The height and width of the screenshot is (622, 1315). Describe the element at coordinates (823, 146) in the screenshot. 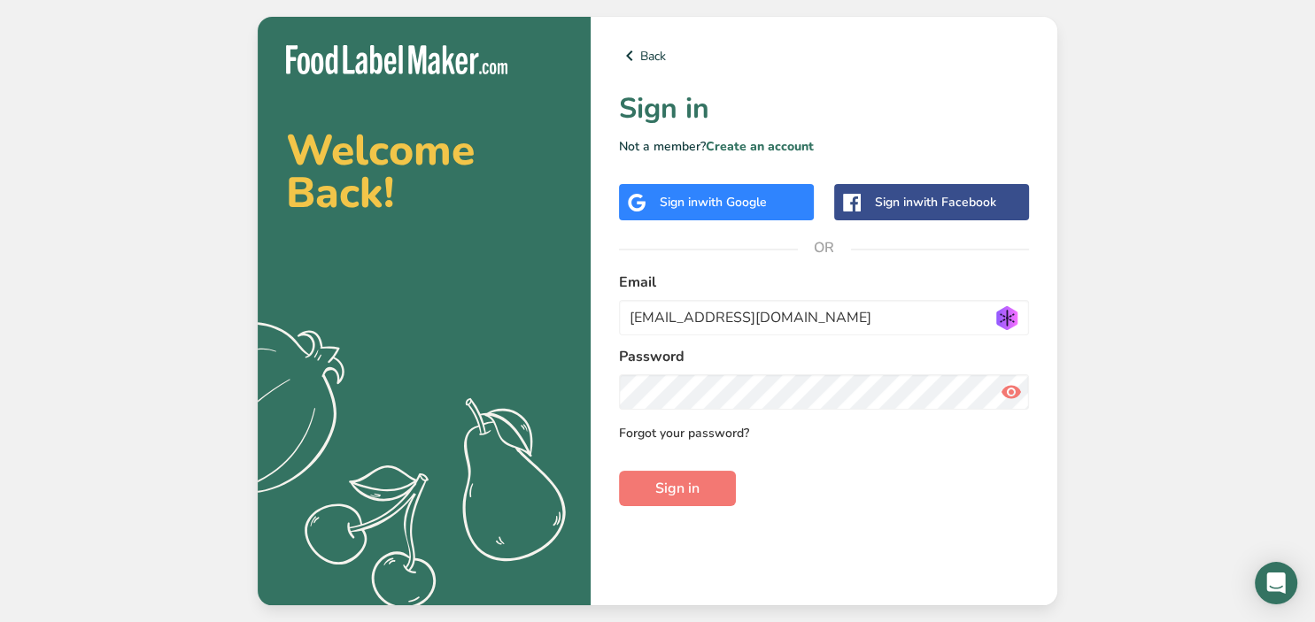

I see `p: Not a member?` at that location.